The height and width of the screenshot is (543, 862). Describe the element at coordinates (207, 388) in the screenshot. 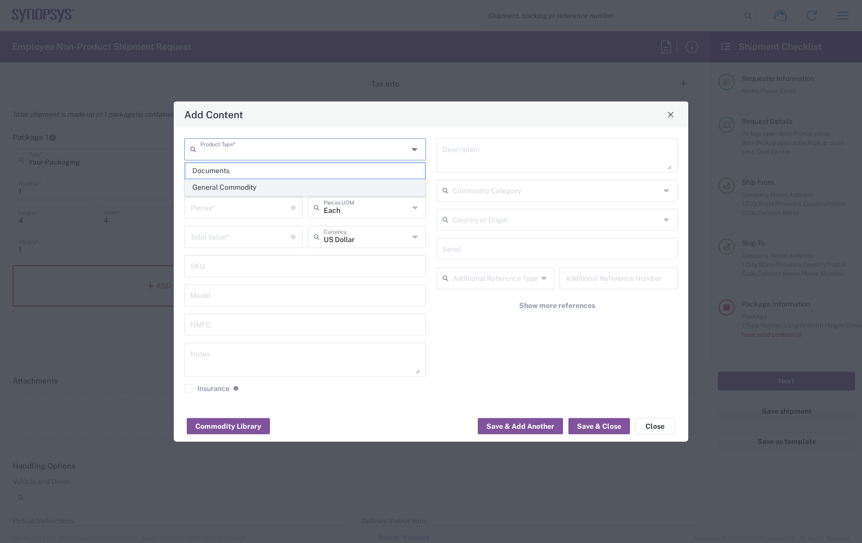

I see `label: Insurance` at that location.